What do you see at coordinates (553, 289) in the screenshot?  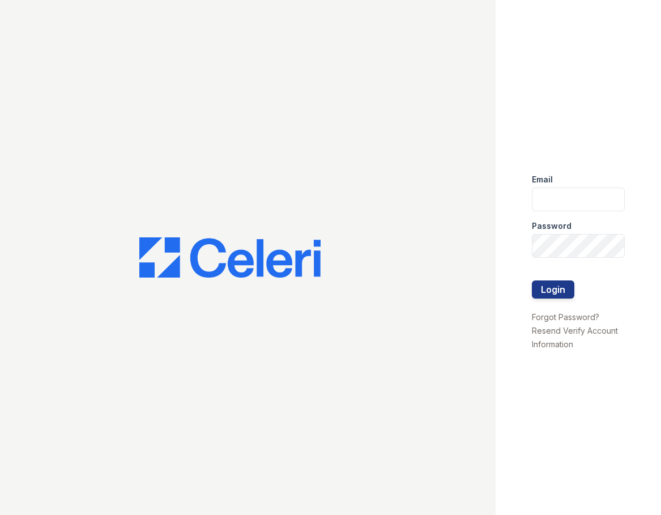 I see `button: Login` at bounding box center [553, 289].